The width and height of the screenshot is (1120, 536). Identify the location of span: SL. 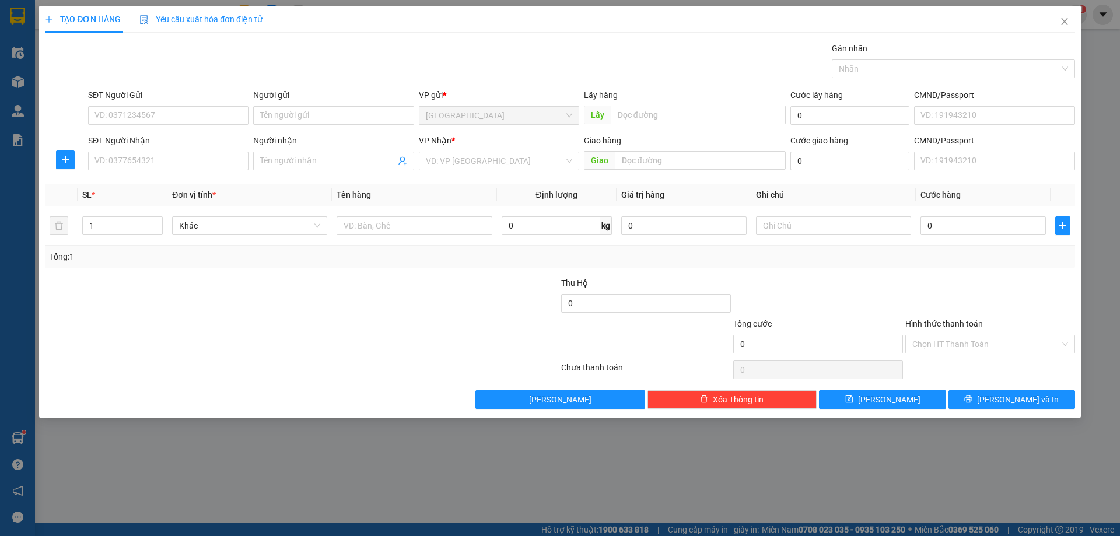
(87, 195).